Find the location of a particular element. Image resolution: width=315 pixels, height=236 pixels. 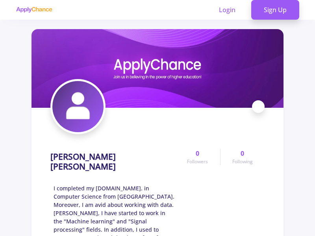

img: applychance logo text only is located at coordinates (34, 10).